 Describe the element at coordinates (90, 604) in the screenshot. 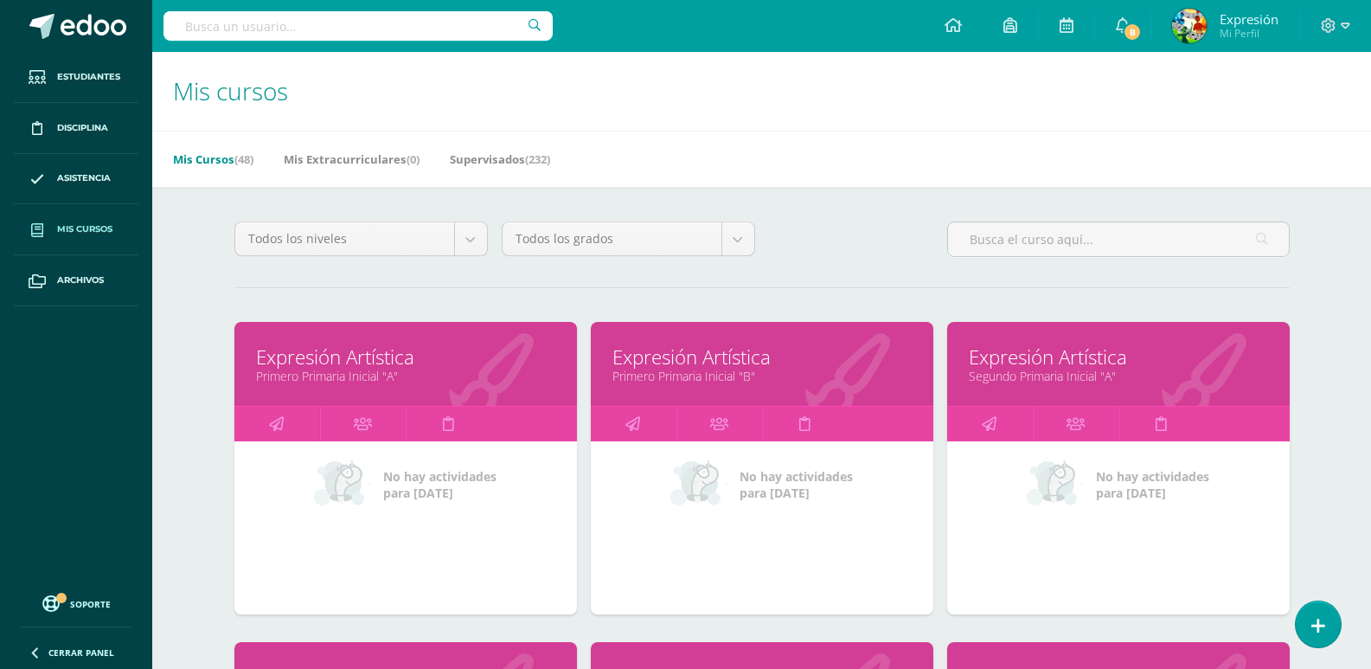

I see `span: Soporte` at that location.